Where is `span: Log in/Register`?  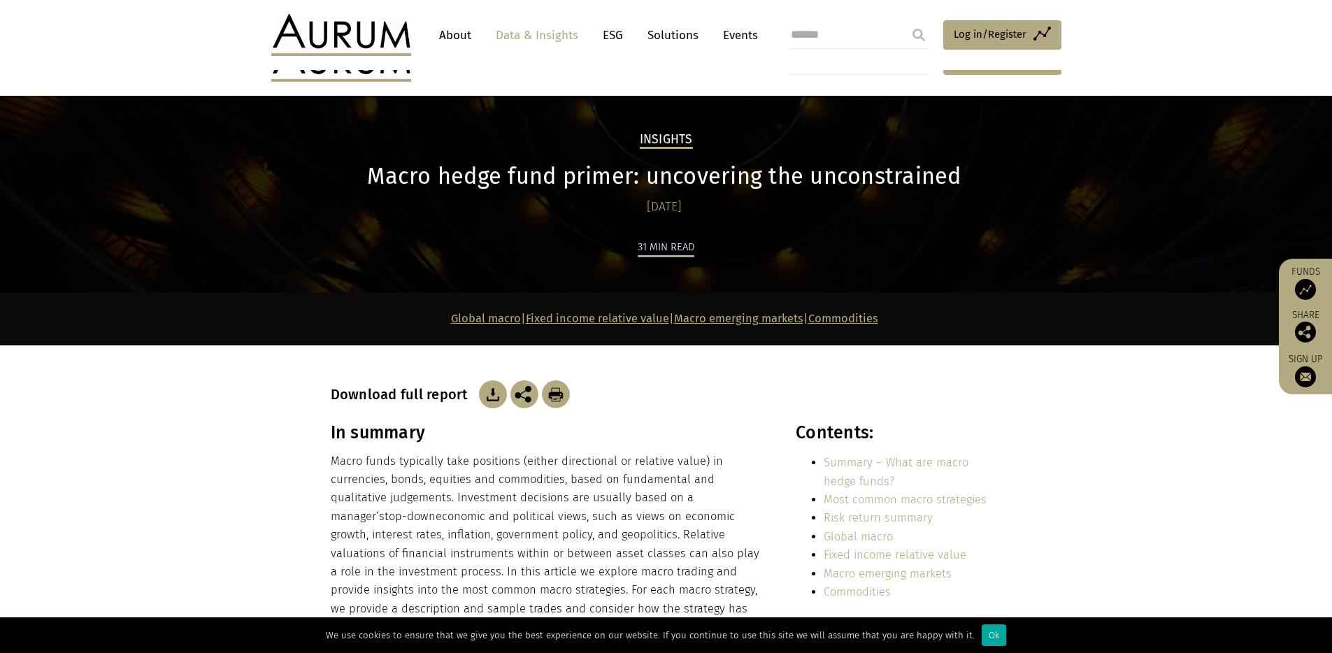 span: Log in/Register is located at coordinates (990, 34).